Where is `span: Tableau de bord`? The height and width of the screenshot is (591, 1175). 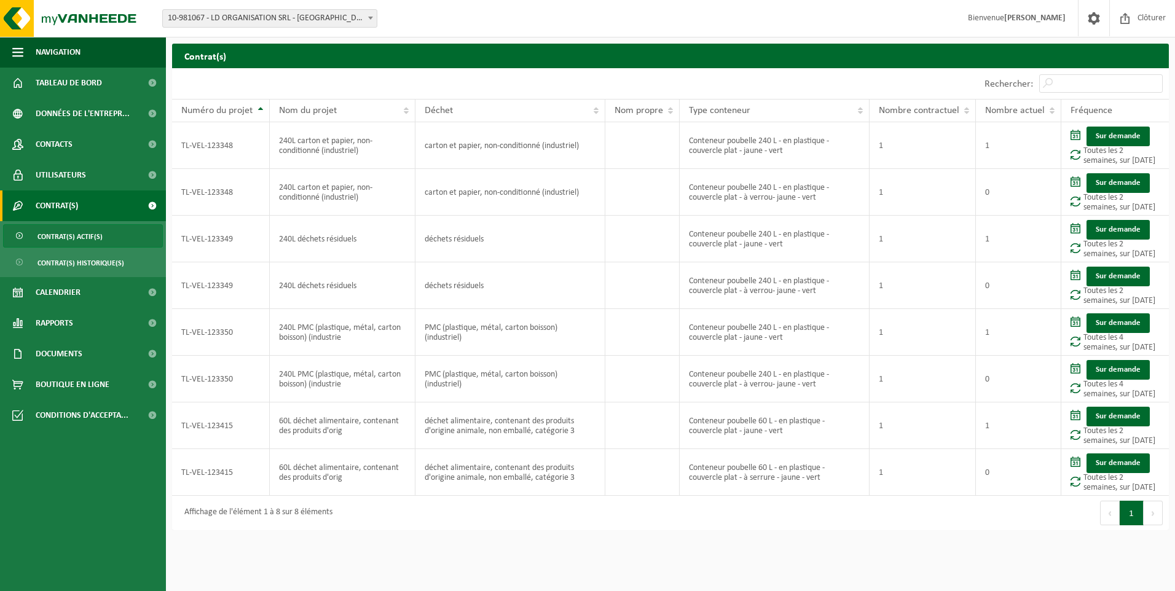 span: Tableau de bord is located at coordinates (69, 83).